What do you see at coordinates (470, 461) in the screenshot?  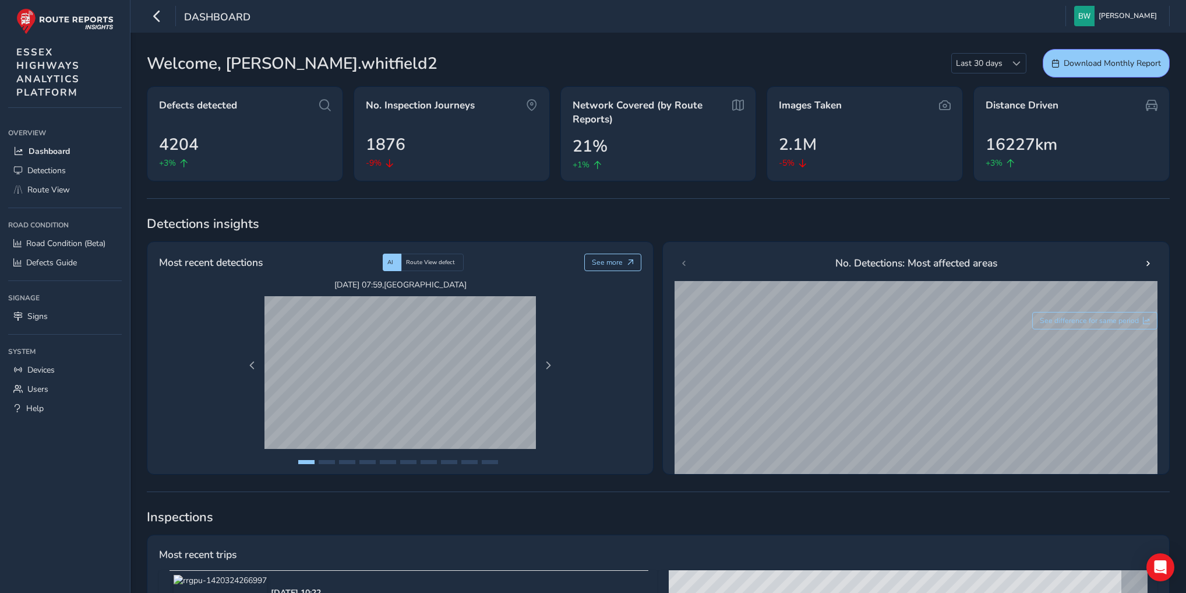 I see `button: Page 9` at bounding box center [470, 461].